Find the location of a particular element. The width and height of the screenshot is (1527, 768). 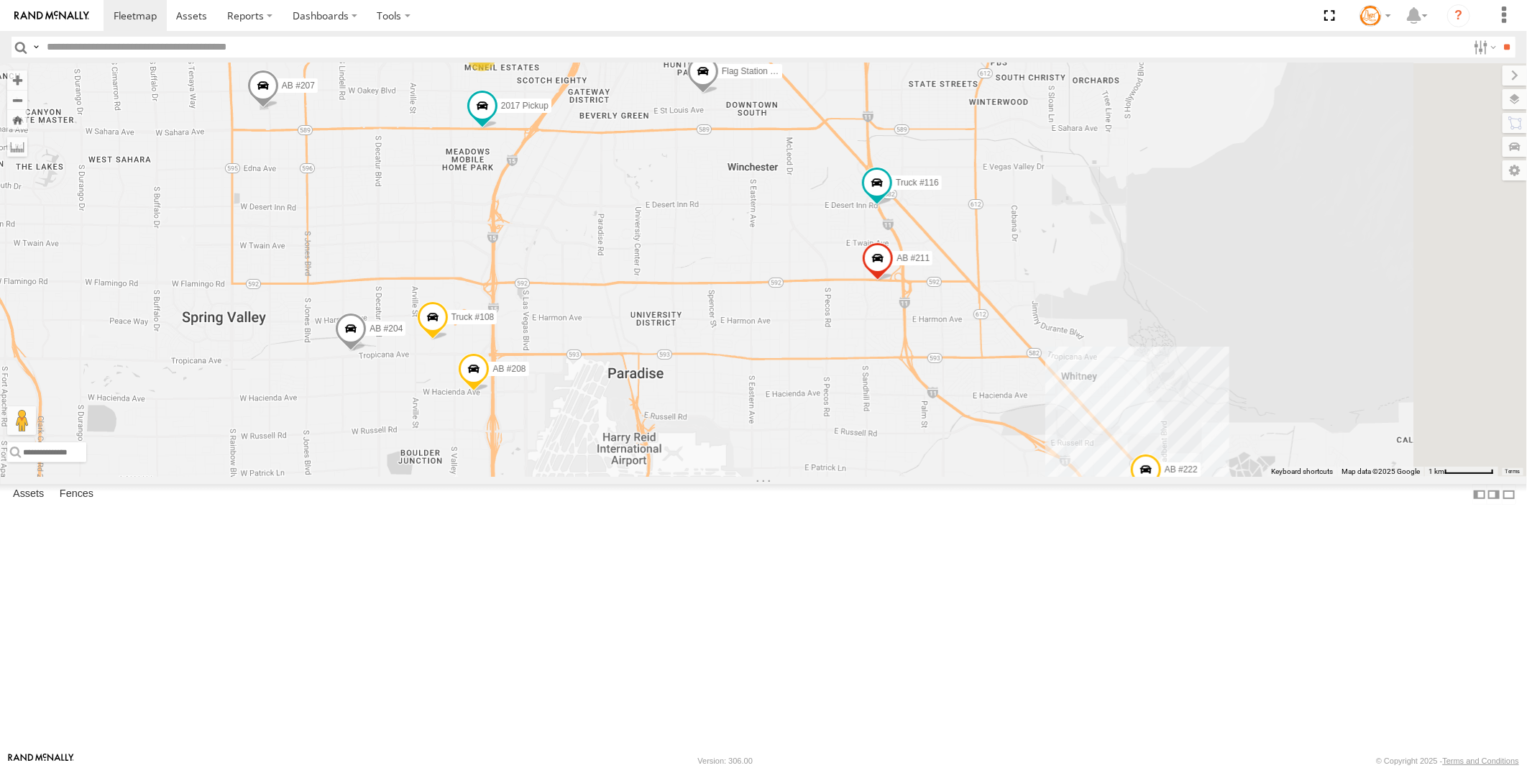

div: 2 is located at coordinates (482, 57).